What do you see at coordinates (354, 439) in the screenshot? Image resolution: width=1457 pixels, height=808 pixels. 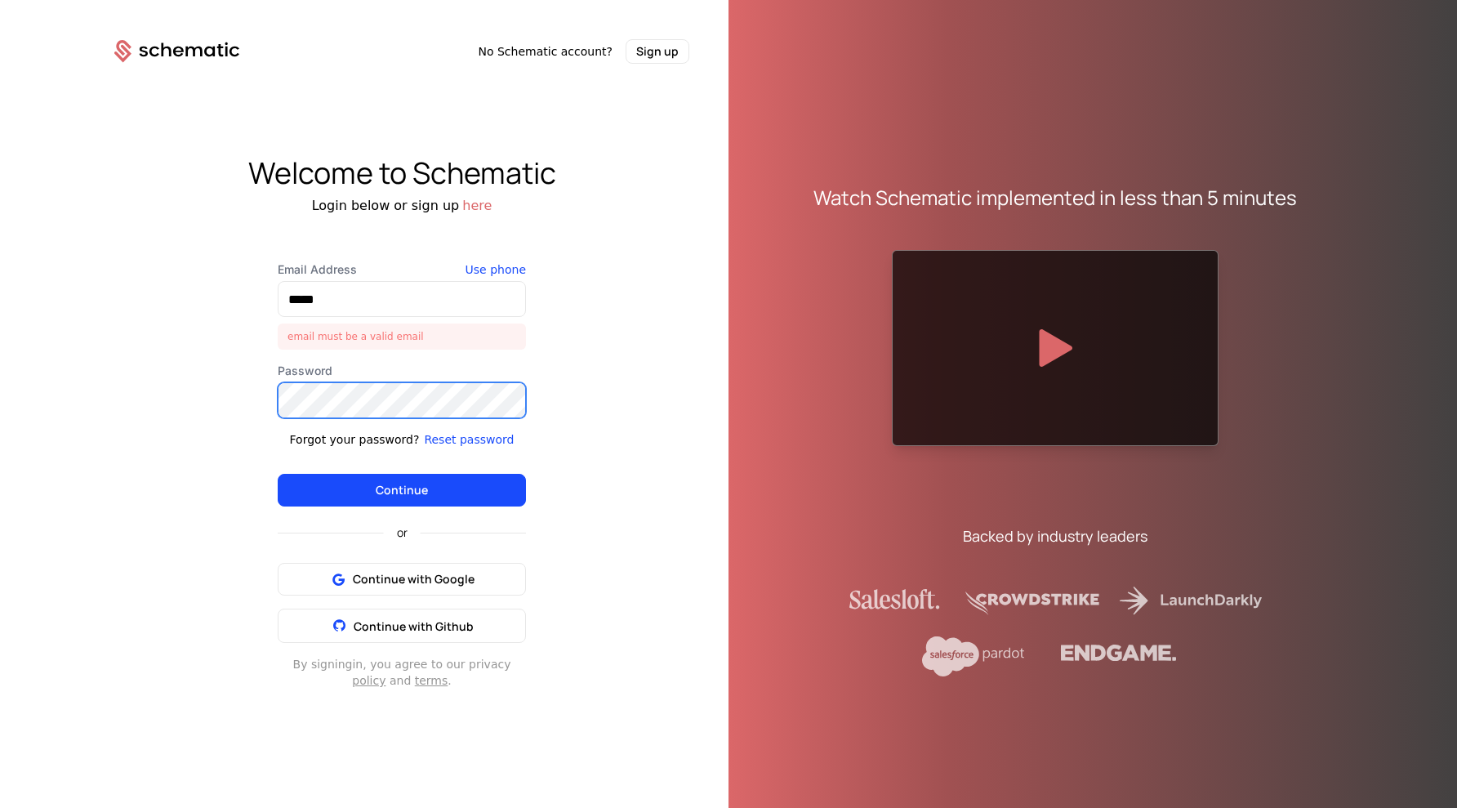 I see `div: Forgot your password?` at bounding box center [354, 439].